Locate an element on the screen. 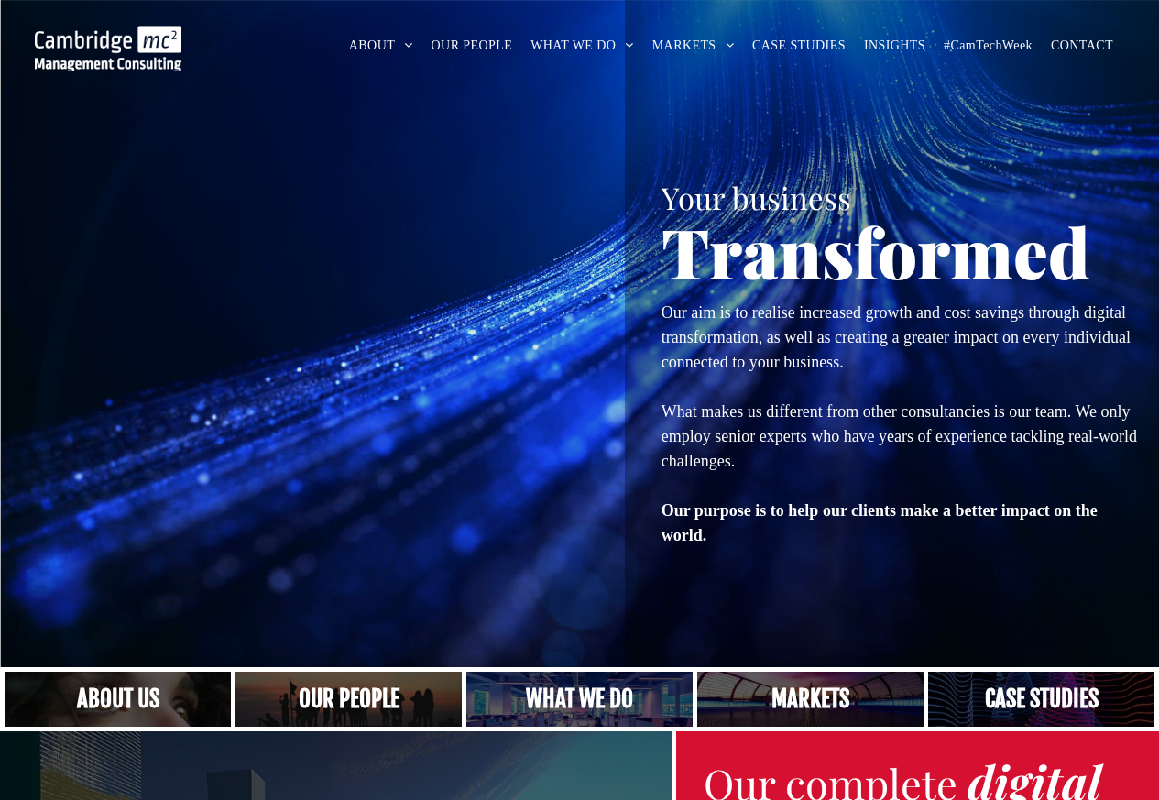 The height and width of the screenshot is (800, 1159). strong: Our purpose is to help our clients make a better impact on the world. is located at coordinates (879, 522).